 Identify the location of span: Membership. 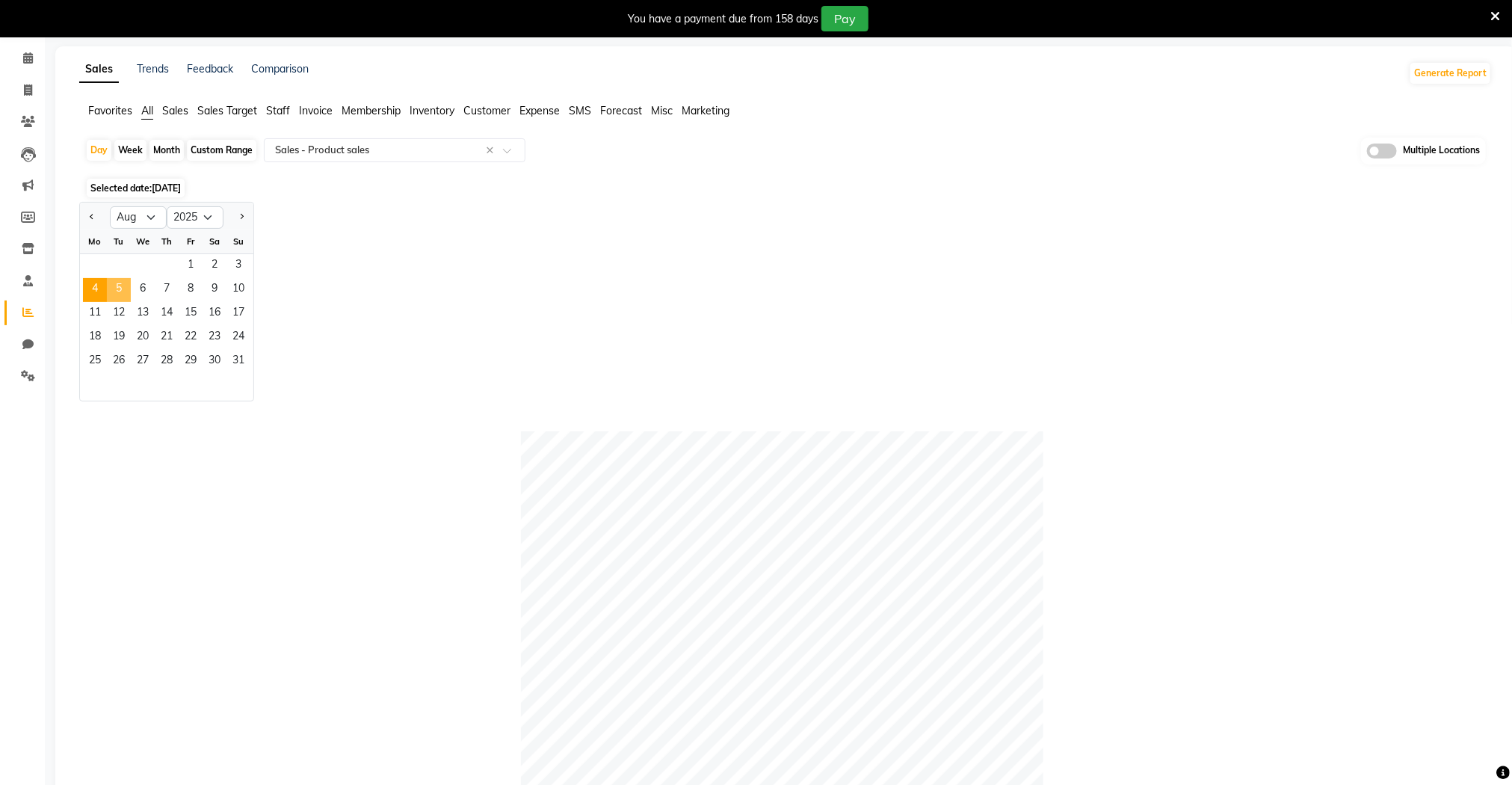
(371, 111).